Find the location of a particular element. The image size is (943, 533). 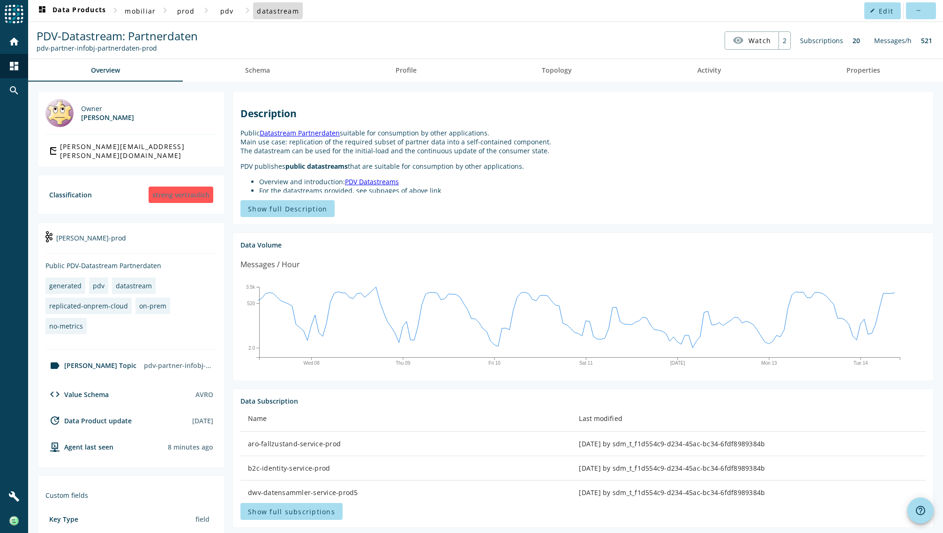

div: no-metrics is located at coordinates (66, 326).